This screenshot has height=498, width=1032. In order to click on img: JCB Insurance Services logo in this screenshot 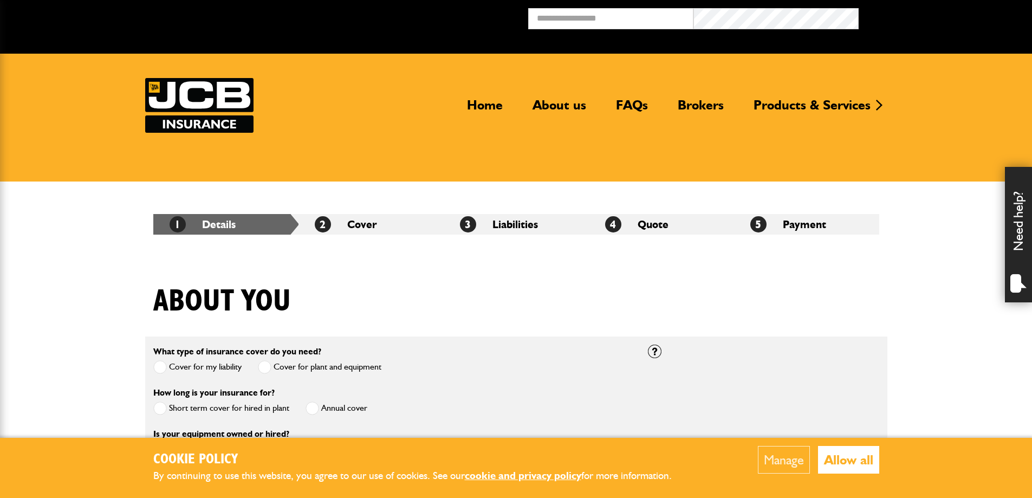, I will do `click(199, 105)`.